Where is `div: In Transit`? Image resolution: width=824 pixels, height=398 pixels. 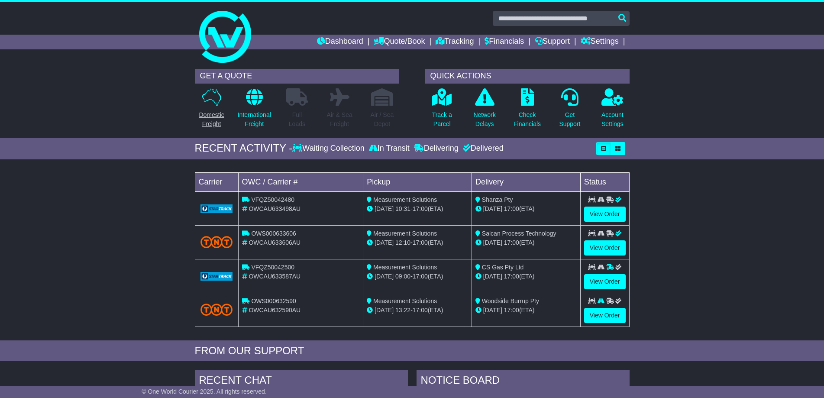
div: In Transit is located at coordinates (389, 149).